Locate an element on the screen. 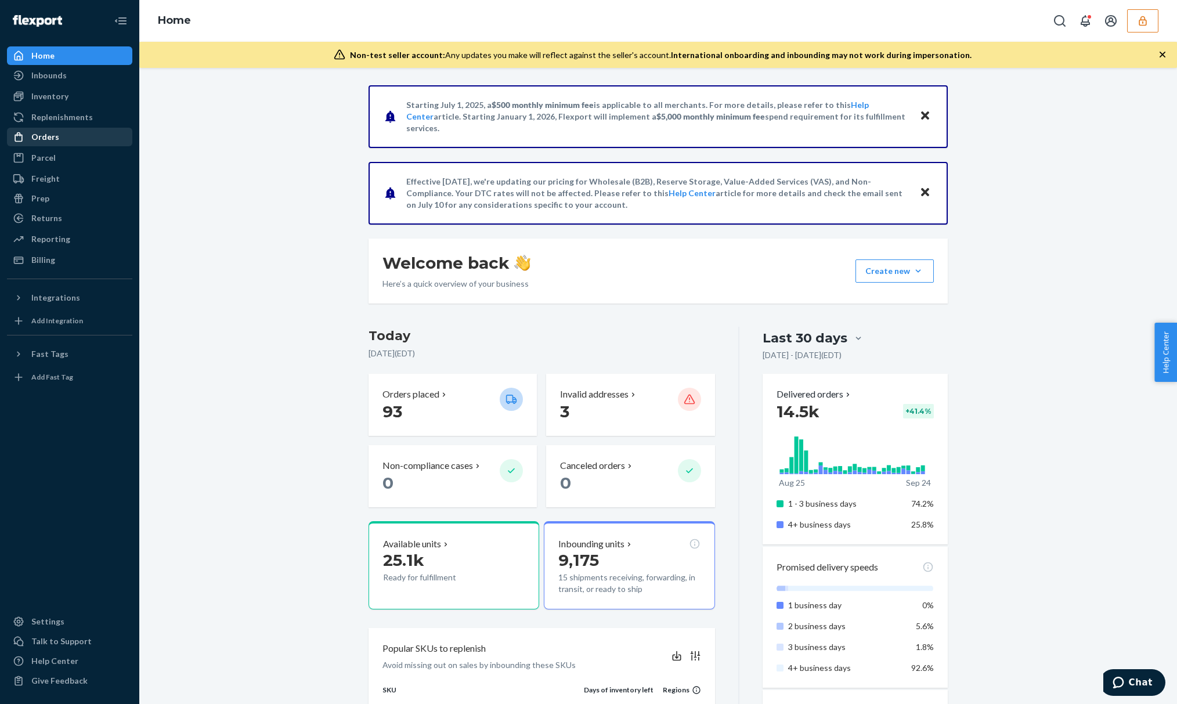  button: Open notifications is located at coordinates (1086, 21).